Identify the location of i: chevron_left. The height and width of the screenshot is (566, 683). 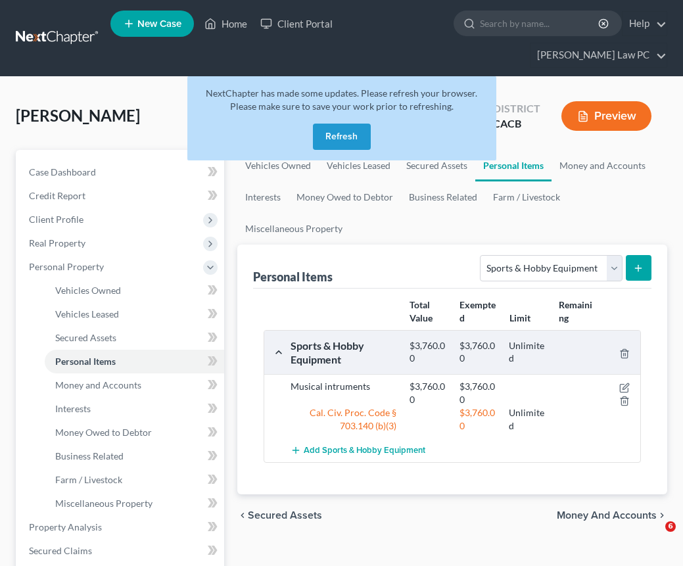
(243, 515).